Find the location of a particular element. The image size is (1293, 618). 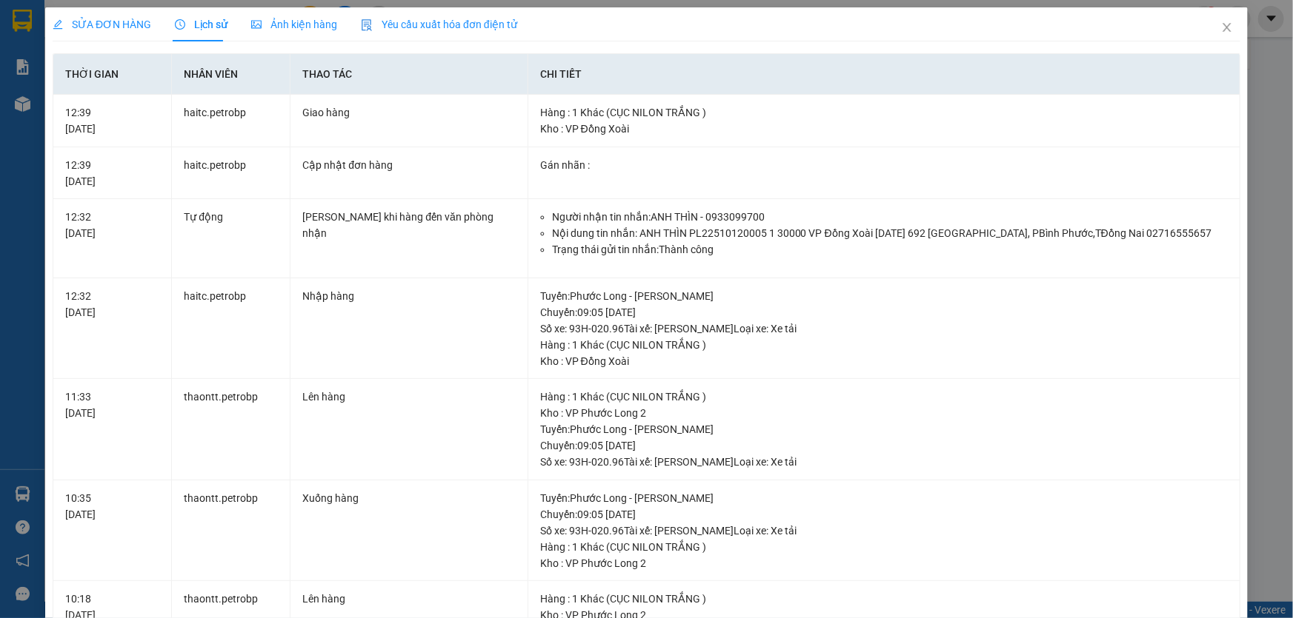

td: Tự động is located at coordinates (231, 239).